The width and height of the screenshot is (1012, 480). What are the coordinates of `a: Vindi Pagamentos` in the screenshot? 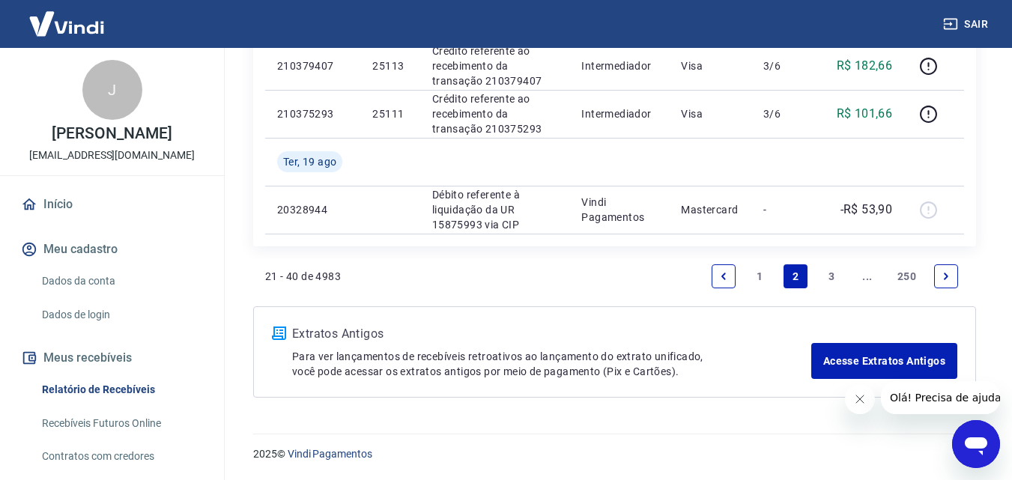 It's located at (330, 454).